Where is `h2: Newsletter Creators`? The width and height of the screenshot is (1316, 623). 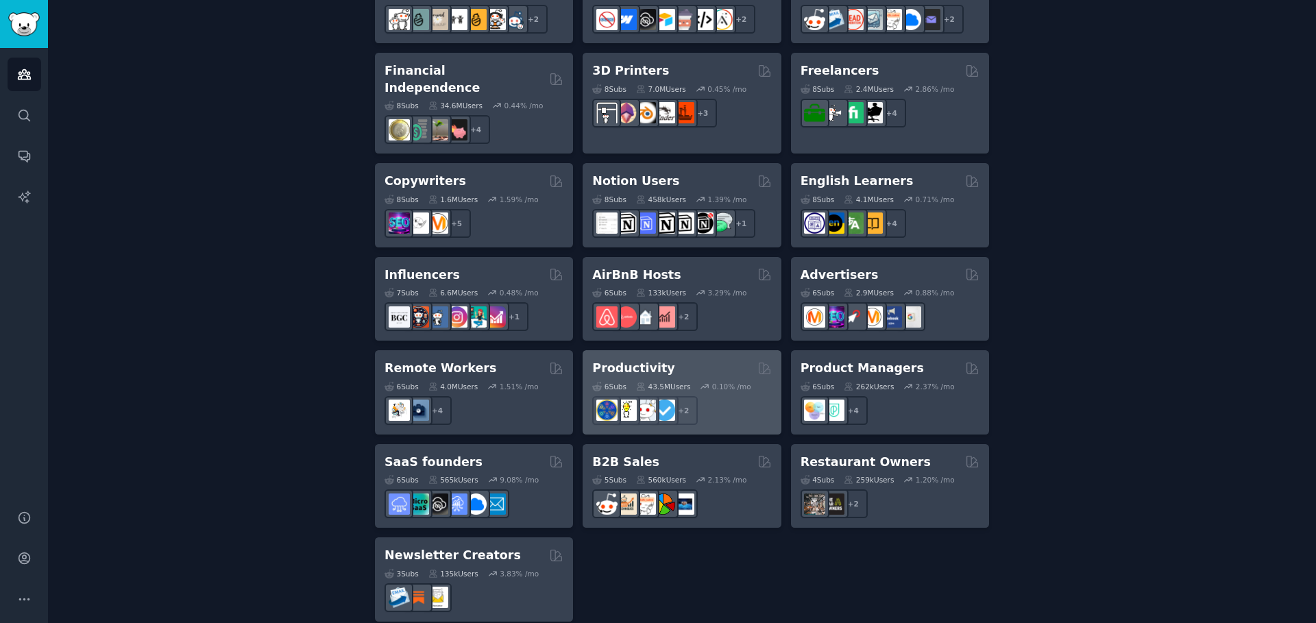 h2: Newsletter Creators is located at coordinates (452, 555).